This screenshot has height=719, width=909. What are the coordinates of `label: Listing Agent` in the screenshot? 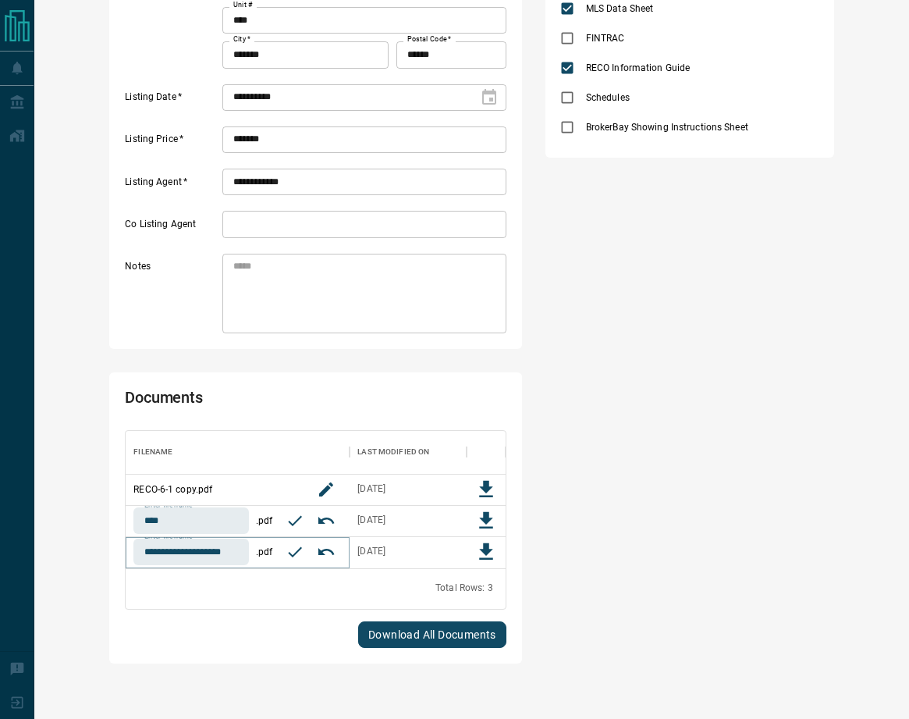 It's located at (172, 186).